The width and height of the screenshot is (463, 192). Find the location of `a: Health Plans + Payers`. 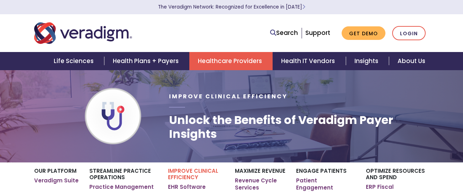

a: Health Plans + Payers is located at coordinates (147, 61).